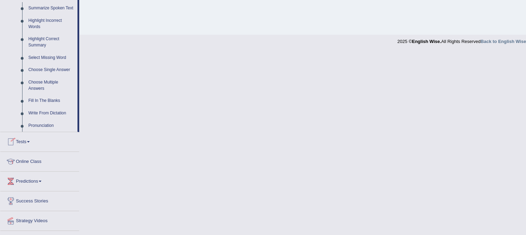  What do you see at coordinates (462, 39) in the screenshot?
I see `div: 2025 © All Rights Reserved` at bounding box center [462, 39].